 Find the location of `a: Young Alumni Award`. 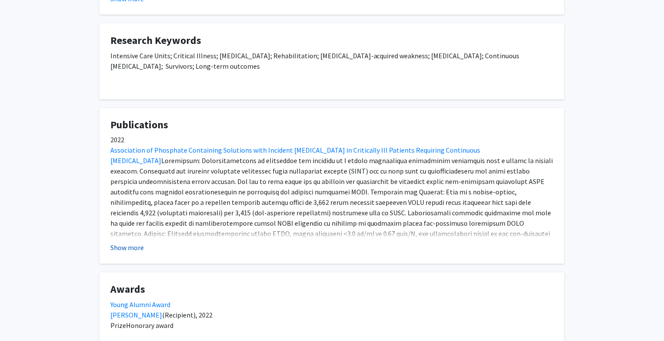

a: Young Alumni Award is located at coordinates (140, 304).